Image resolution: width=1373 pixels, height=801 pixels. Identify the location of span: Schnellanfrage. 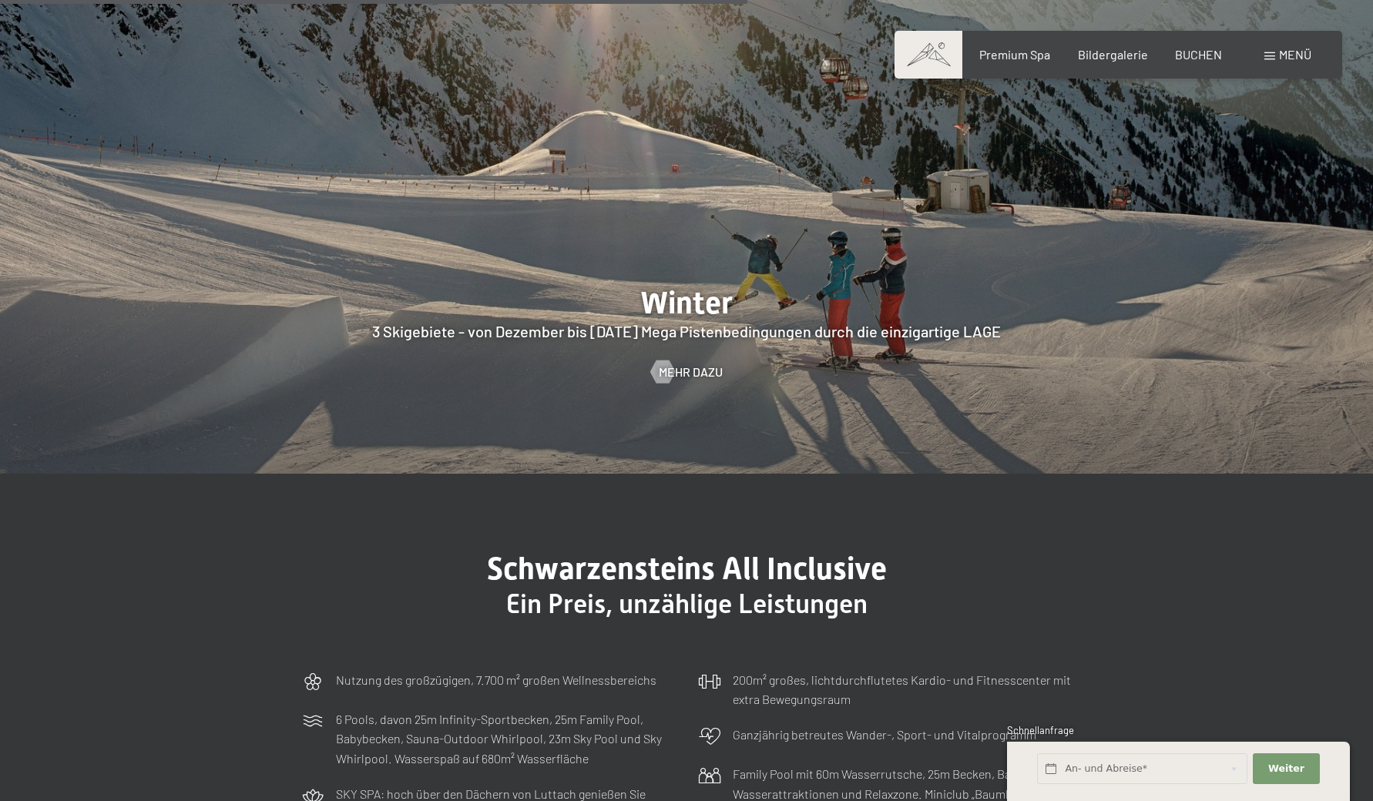
(1040, 730).